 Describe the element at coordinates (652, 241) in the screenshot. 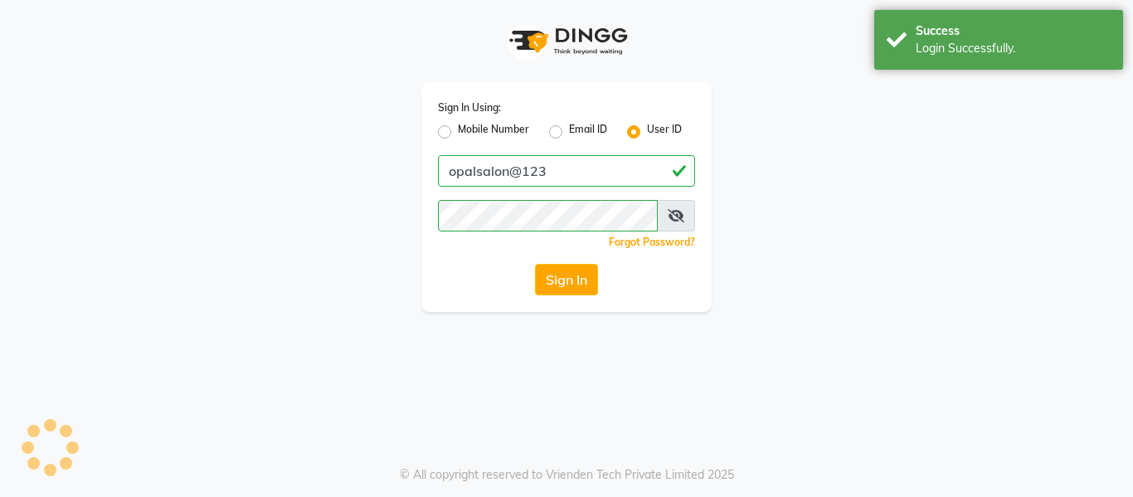

I see `a: Forgot Password?` at that location.